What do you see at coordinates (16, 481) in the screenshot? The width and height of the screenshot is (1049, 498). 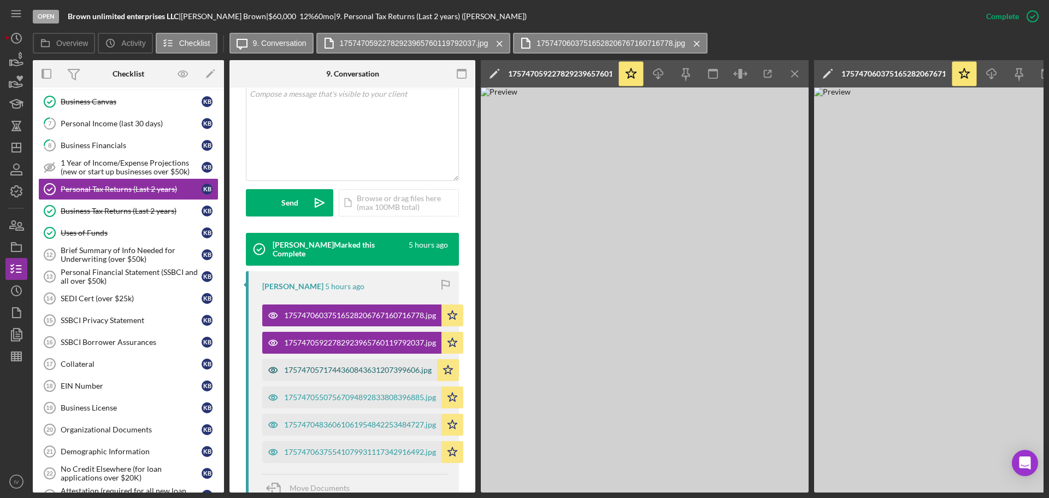 I see `text: IV` at bounding box center [16, 481].